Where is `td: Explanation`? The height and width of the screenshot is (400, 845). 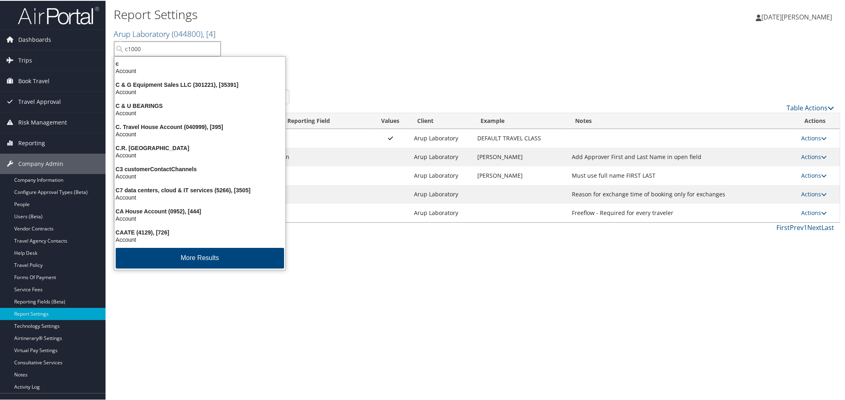
td: Explanation is located at coordinates (310, 194).